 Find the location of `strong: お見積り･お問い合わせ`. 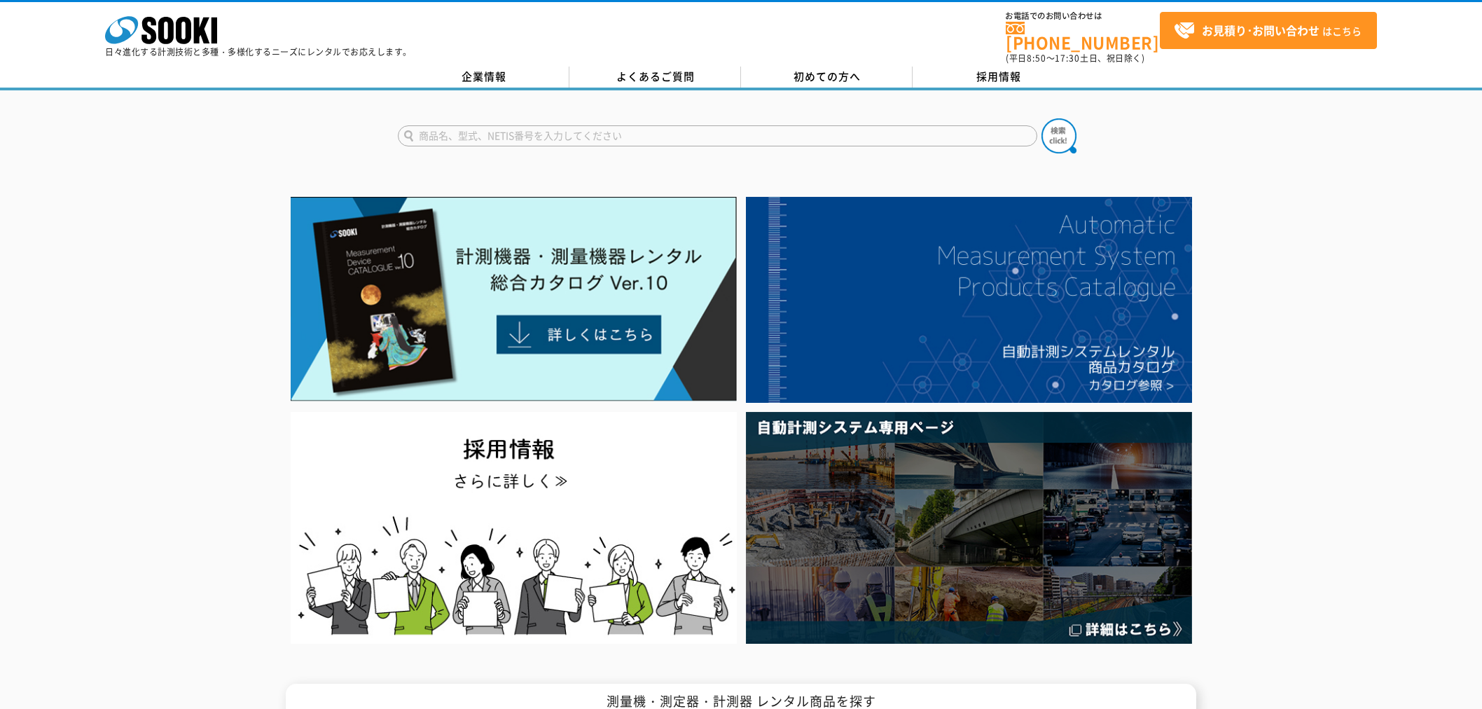

strong: お見積り･お問い合わせ is located at coordinates (1260, 30).